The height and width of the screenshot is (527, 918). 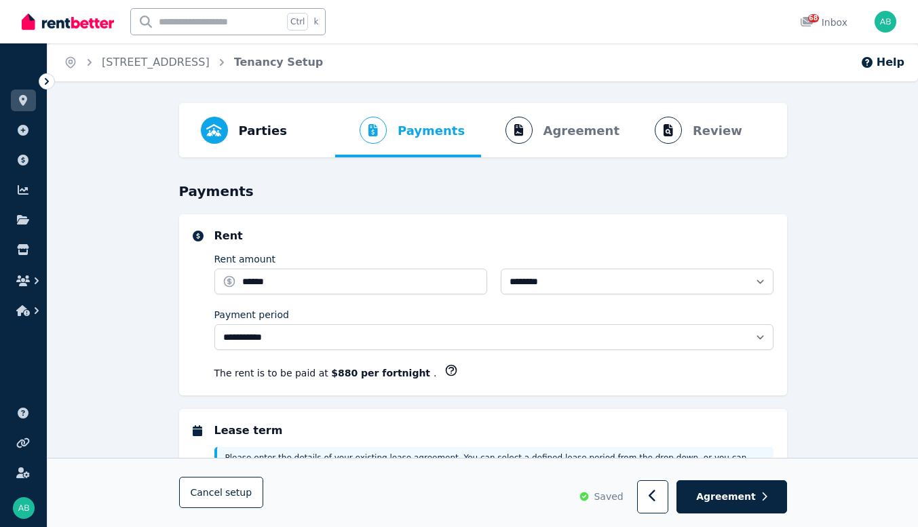 I want to click on div: Inbox, so click(x=824, y=22).